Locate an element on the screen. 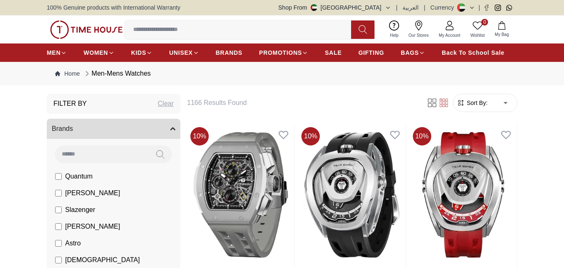 The width and height of the screenshot is (564, 268). span: My Bag is located at coordinates (502, 34).